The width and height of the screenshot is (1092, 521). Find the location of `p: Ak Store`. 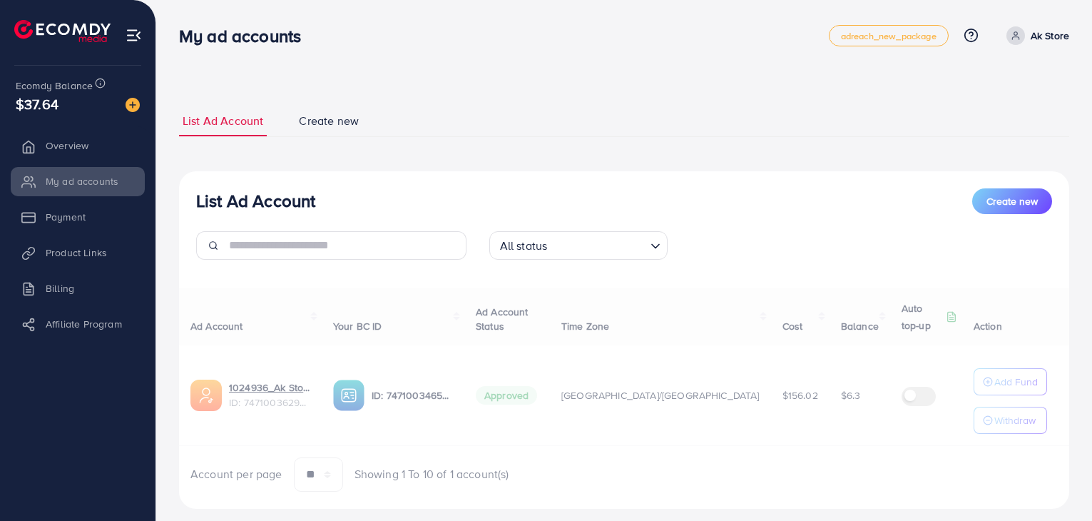

p: Ak Store is located at coordinates (1050, 36).